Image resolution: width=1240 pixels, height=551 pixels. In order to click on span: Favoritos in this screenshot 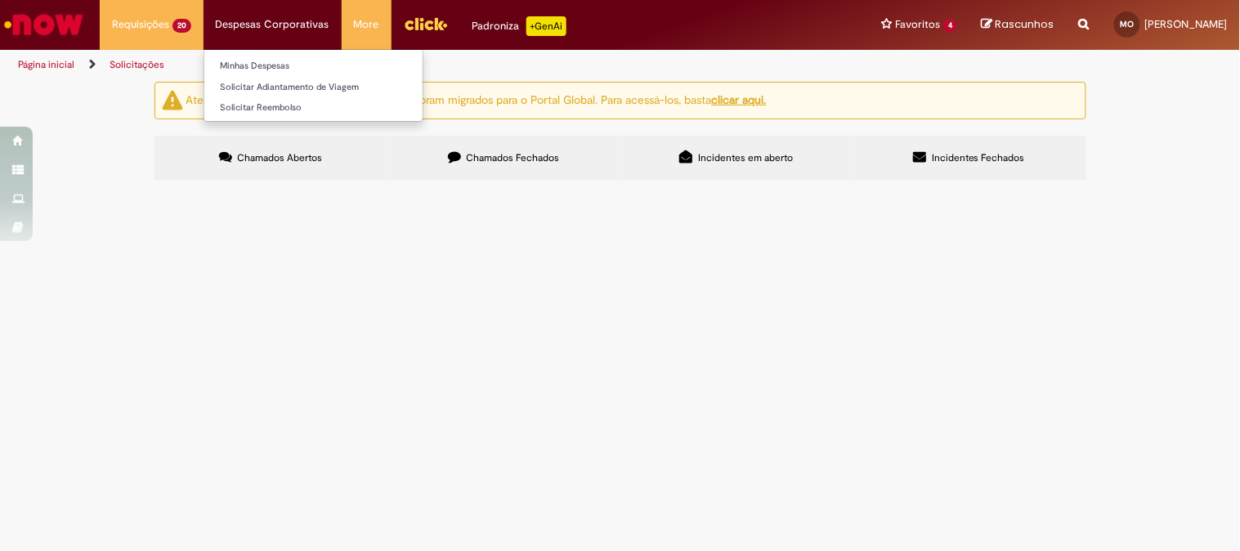, I will do `click(917, 25)`.